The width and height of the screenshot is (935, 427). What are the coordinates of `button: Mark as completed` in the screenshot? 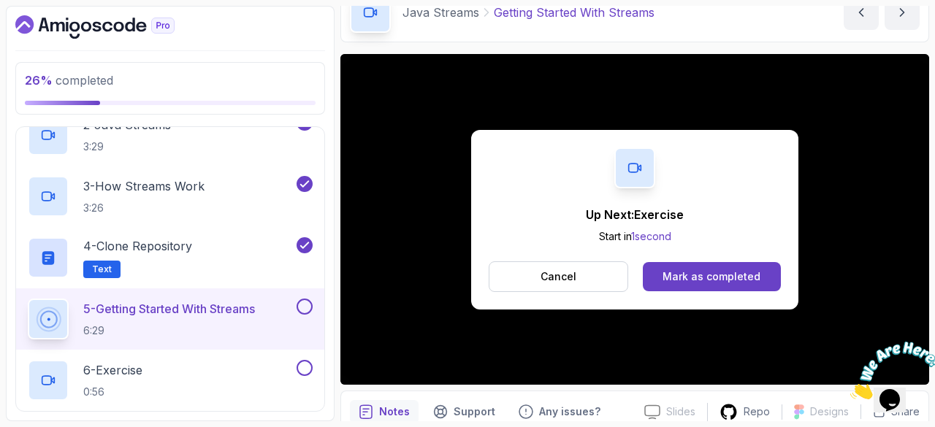 It's located at (712, 277).